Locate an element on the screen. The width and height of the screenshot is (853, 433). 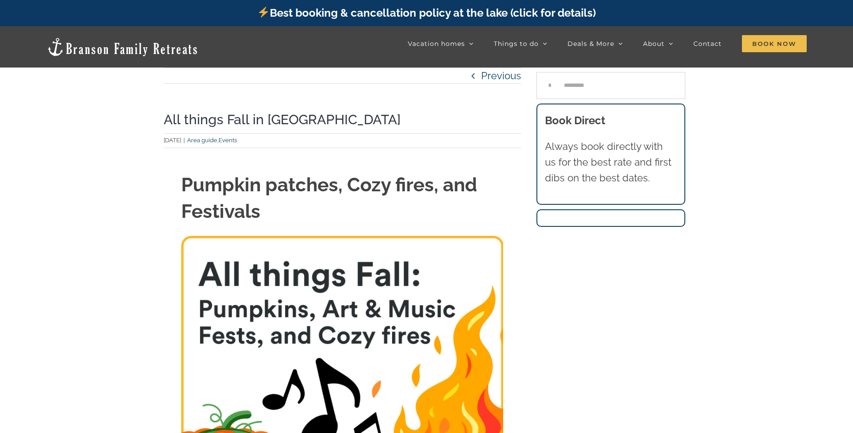
span: Contact is located at coordinates (707, 44).